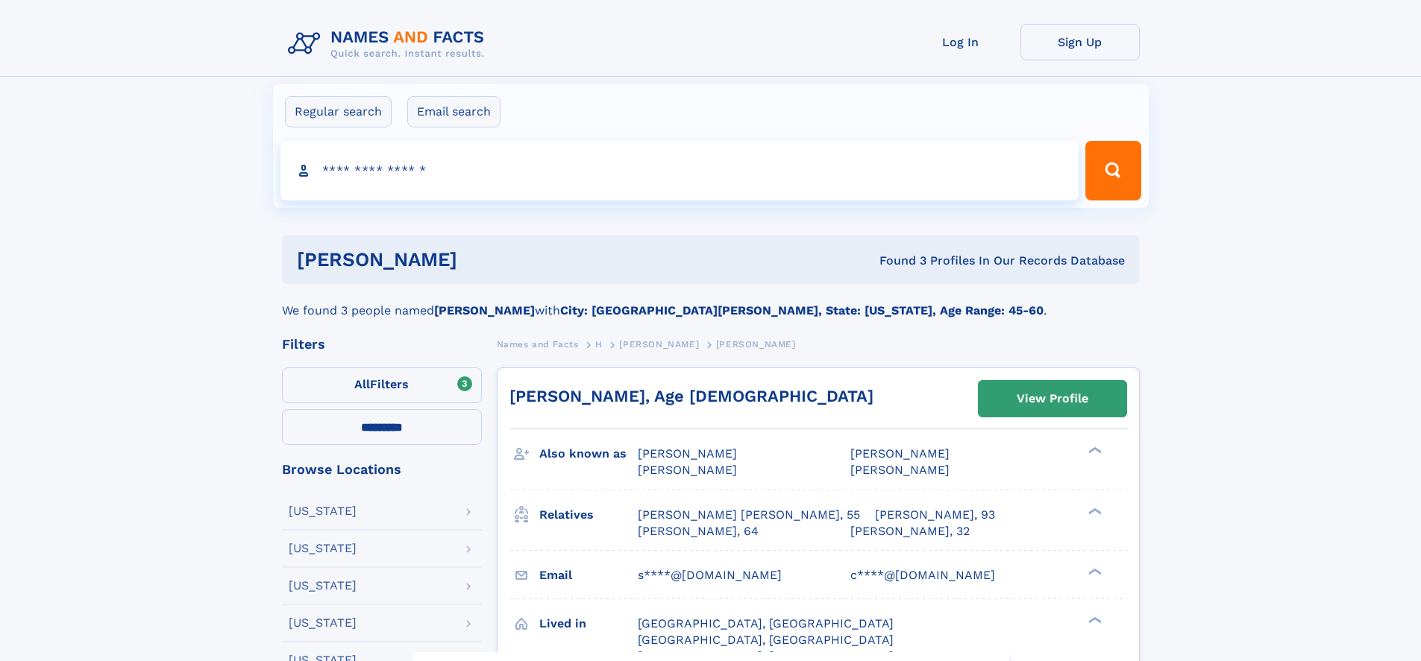 The width and height of the screenshot is (1421, 661). I want to click on h3: Lived in, so click(588, 624).